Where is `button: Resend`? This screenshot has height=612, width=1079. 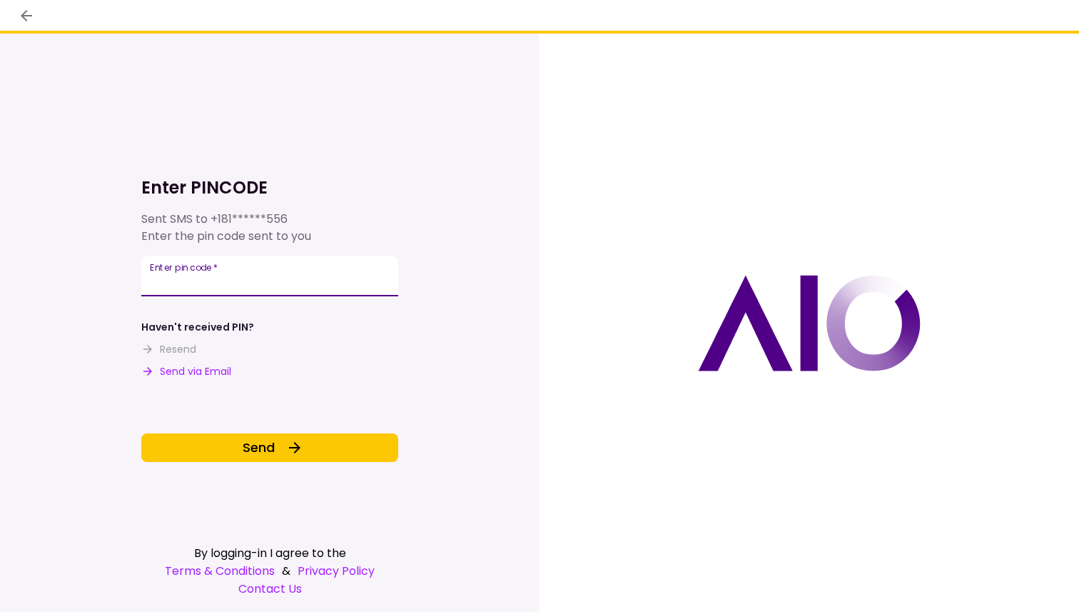 button: Resend is located at coordinates (168, 349).